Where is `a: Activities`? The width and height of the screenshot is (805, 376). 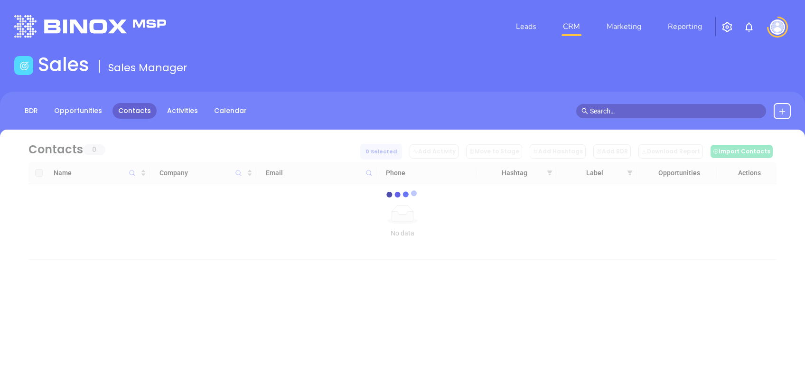 a: Activities is located at coordinates (182, 111).